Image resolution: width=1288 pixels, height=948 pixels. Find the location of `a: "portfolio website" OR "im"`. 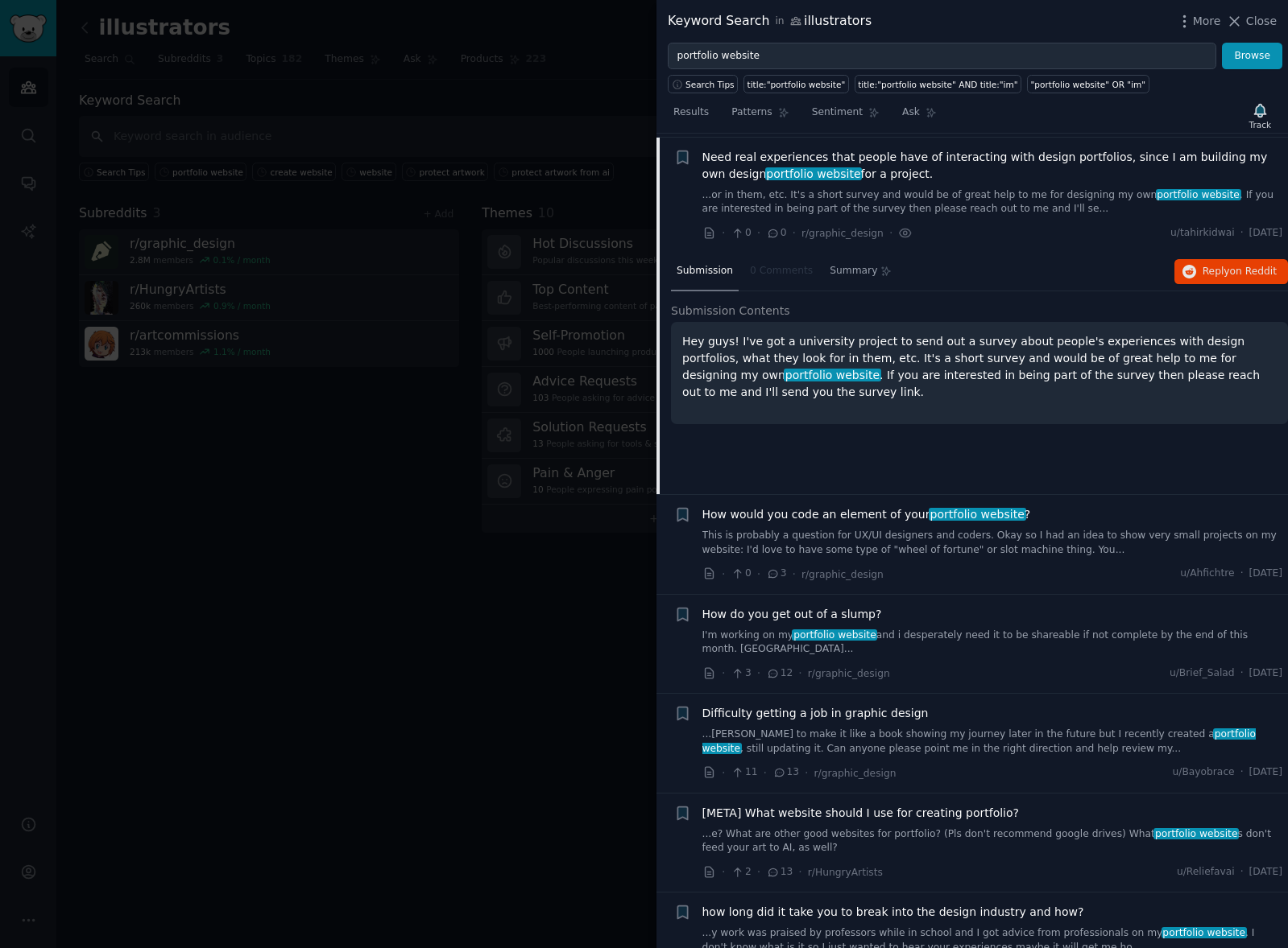

a: "portfolio website" OR "im" is located at coordinates (1088, 83).